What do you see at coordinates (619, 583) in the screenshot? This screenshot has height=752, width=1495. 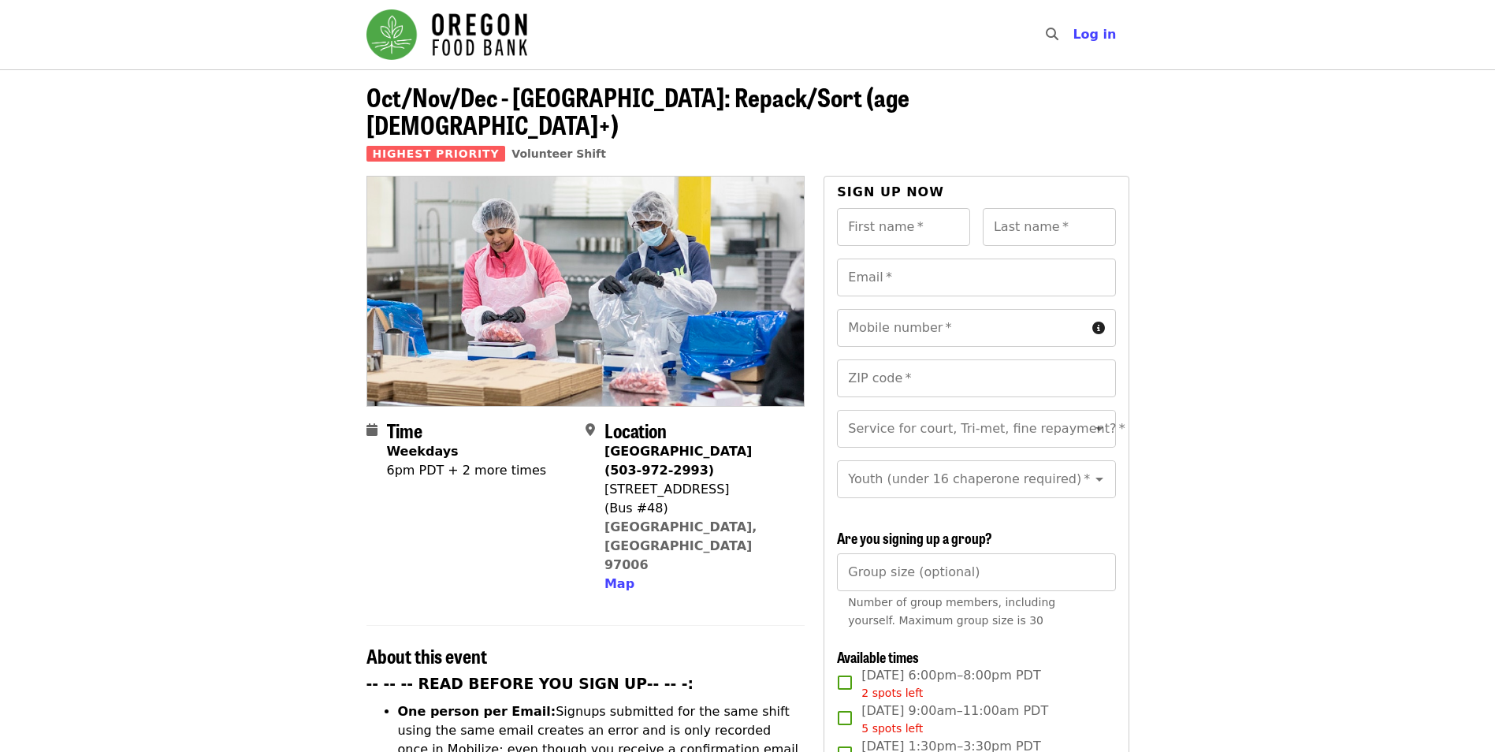 I see `span: Map` at bounding box center [619, 583].